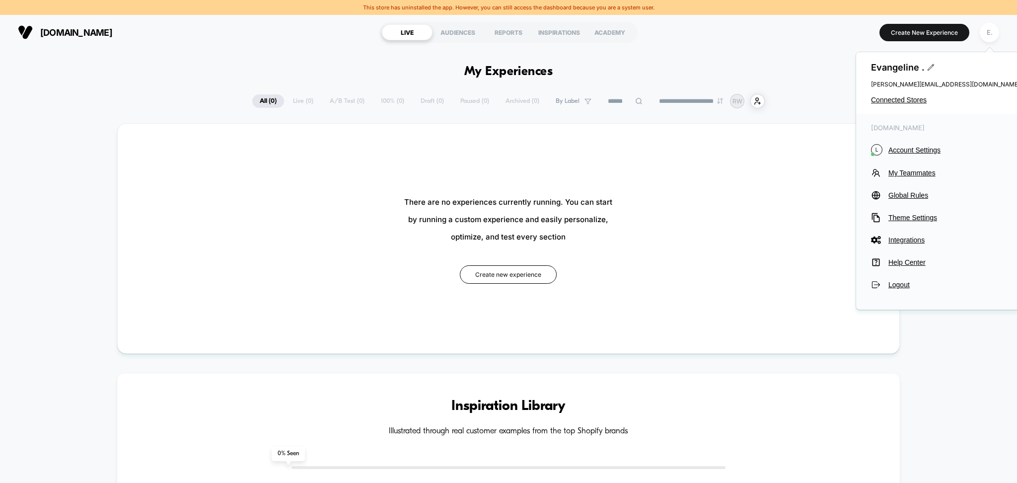 The width and height of the screenshot is (1017, 483). I want to click on span: By Label, so click(568, 101).